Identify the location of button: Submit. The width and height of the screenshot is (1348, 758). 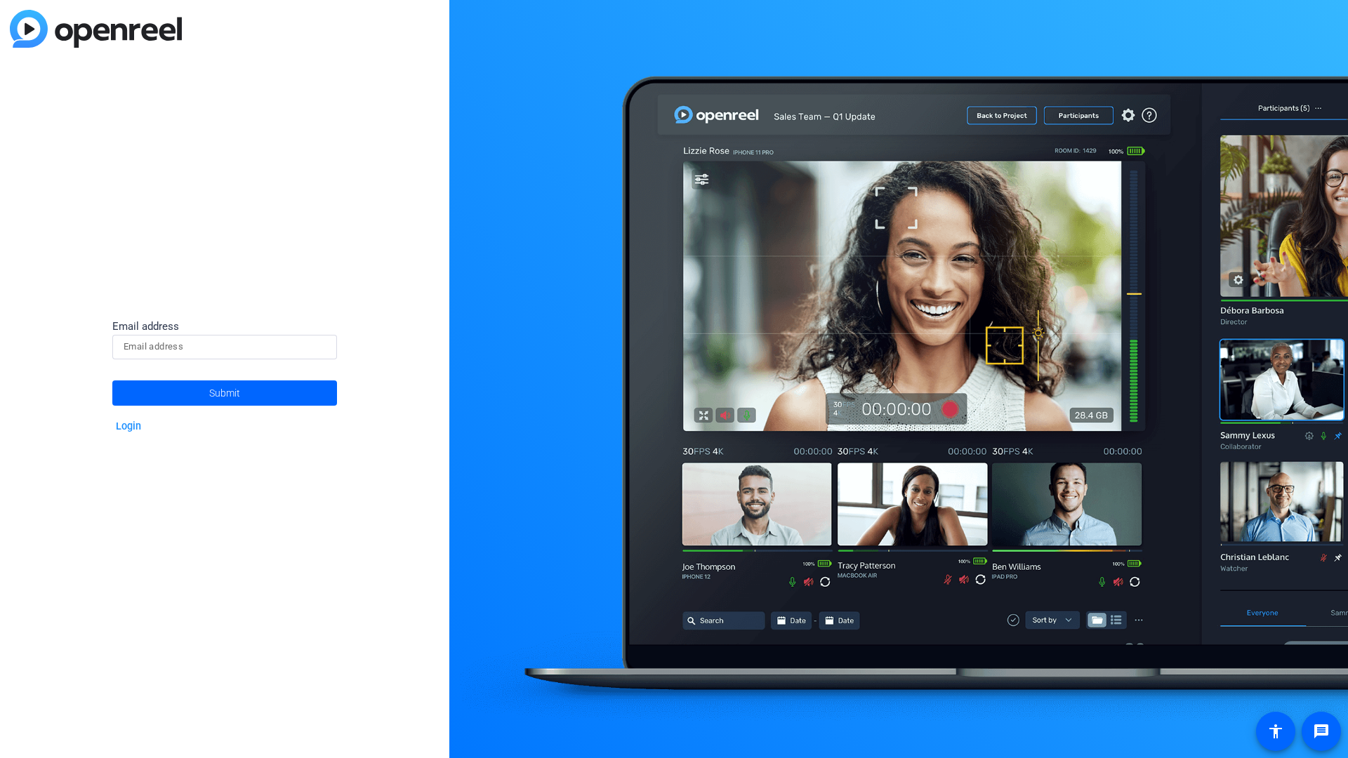
(225, 393).